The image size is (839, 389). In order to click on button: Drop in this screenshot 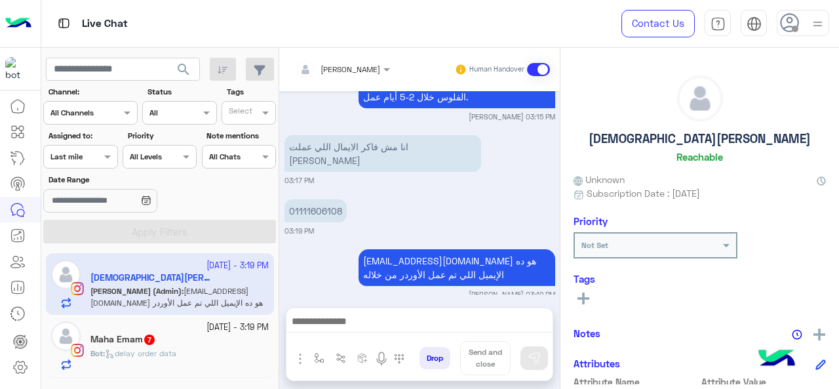, I will do `click(435, 358)`.